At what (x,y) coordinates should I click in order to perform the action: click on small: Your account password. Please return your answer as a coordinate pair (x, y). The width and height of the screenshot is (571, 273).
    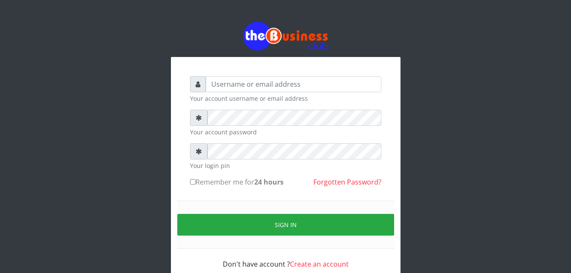
    Looking at the image, I should click on (286, 132).